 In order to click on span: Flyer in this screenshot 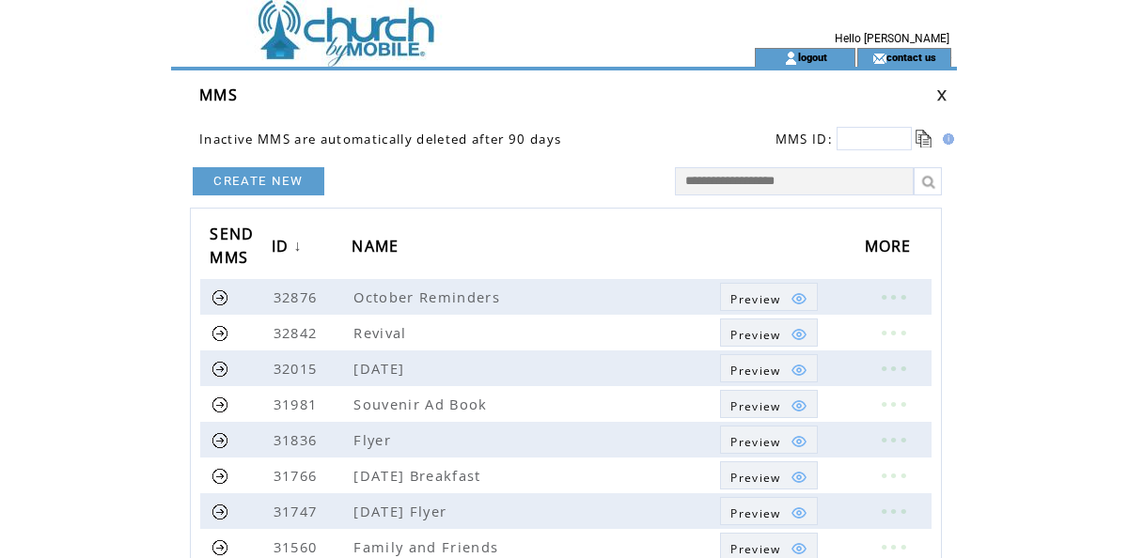, I will do `click(374, 440)`.